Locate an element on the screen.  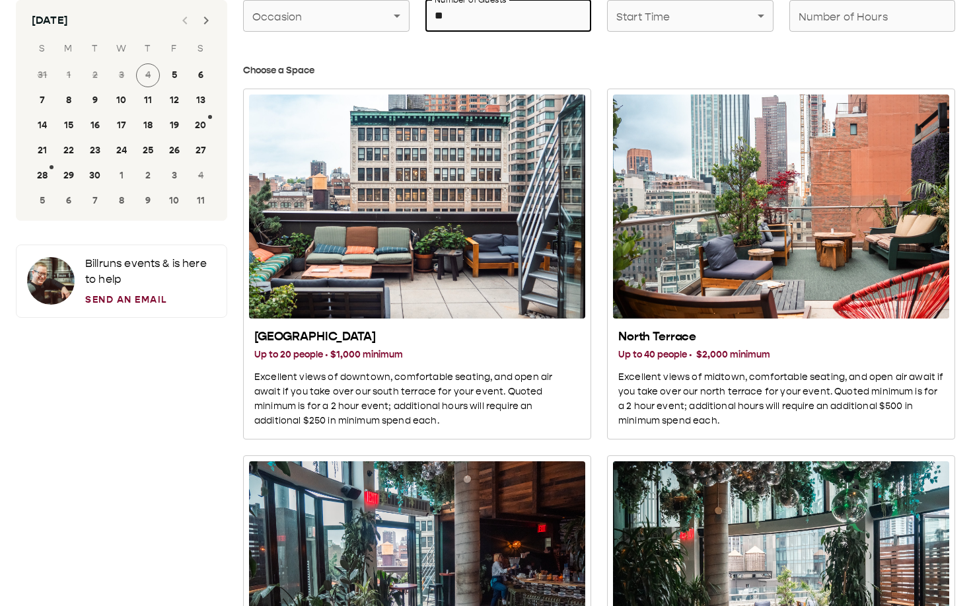
button: 25 is located at coordinates (148, 151).